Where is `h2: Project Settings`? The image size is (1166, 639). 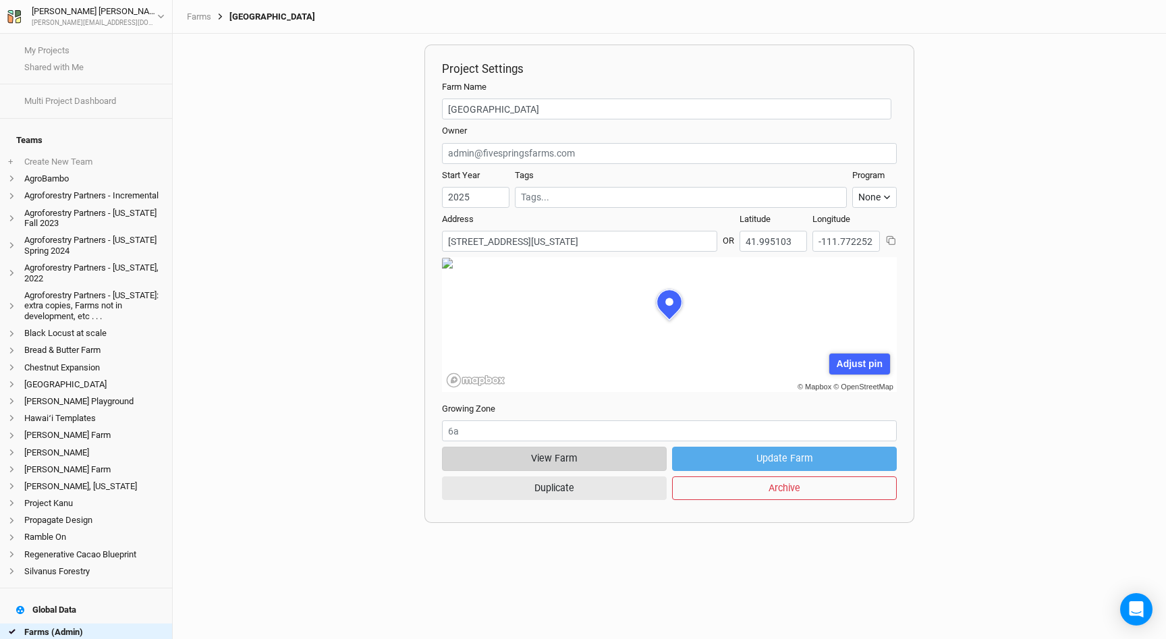 h2: Project Settings is located at coordinates (670, 69).